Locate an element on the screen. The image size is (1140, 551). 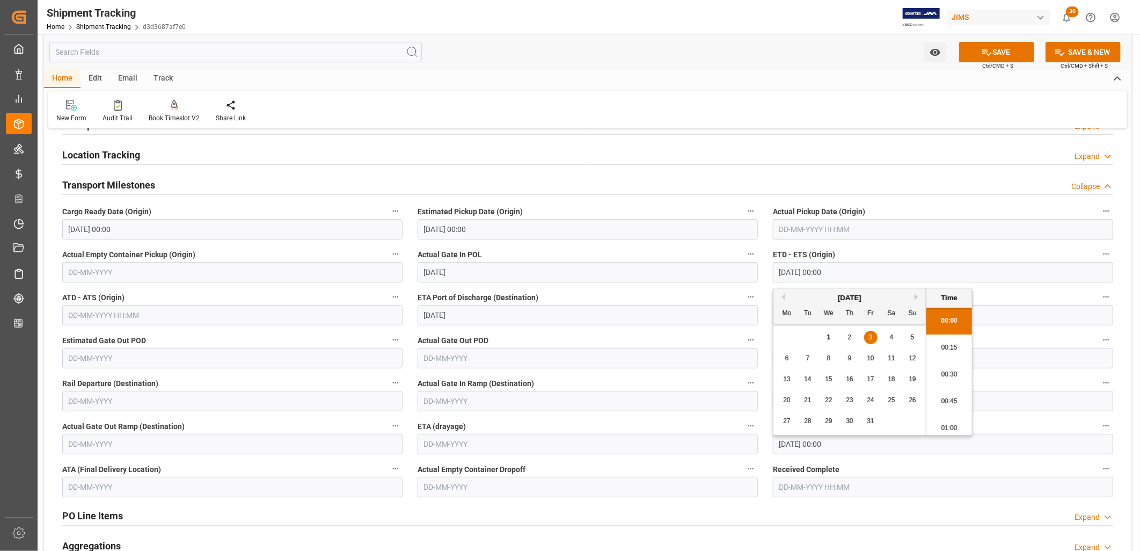
h2: PO Line Items is located at coordinates (92, 515).